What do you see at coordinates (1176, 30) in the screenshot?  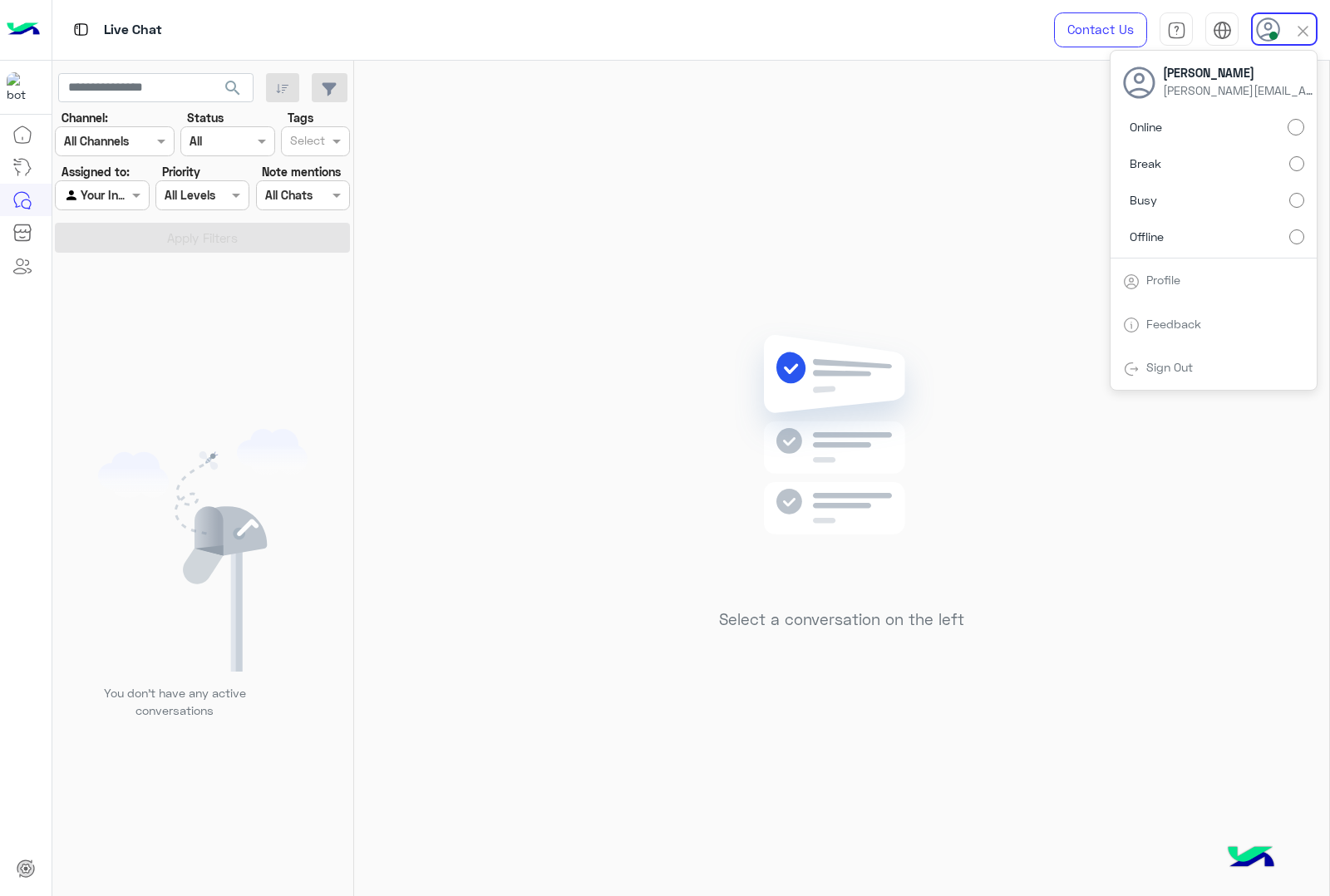 I see `a: tab` at bounding box center [1176, 30].